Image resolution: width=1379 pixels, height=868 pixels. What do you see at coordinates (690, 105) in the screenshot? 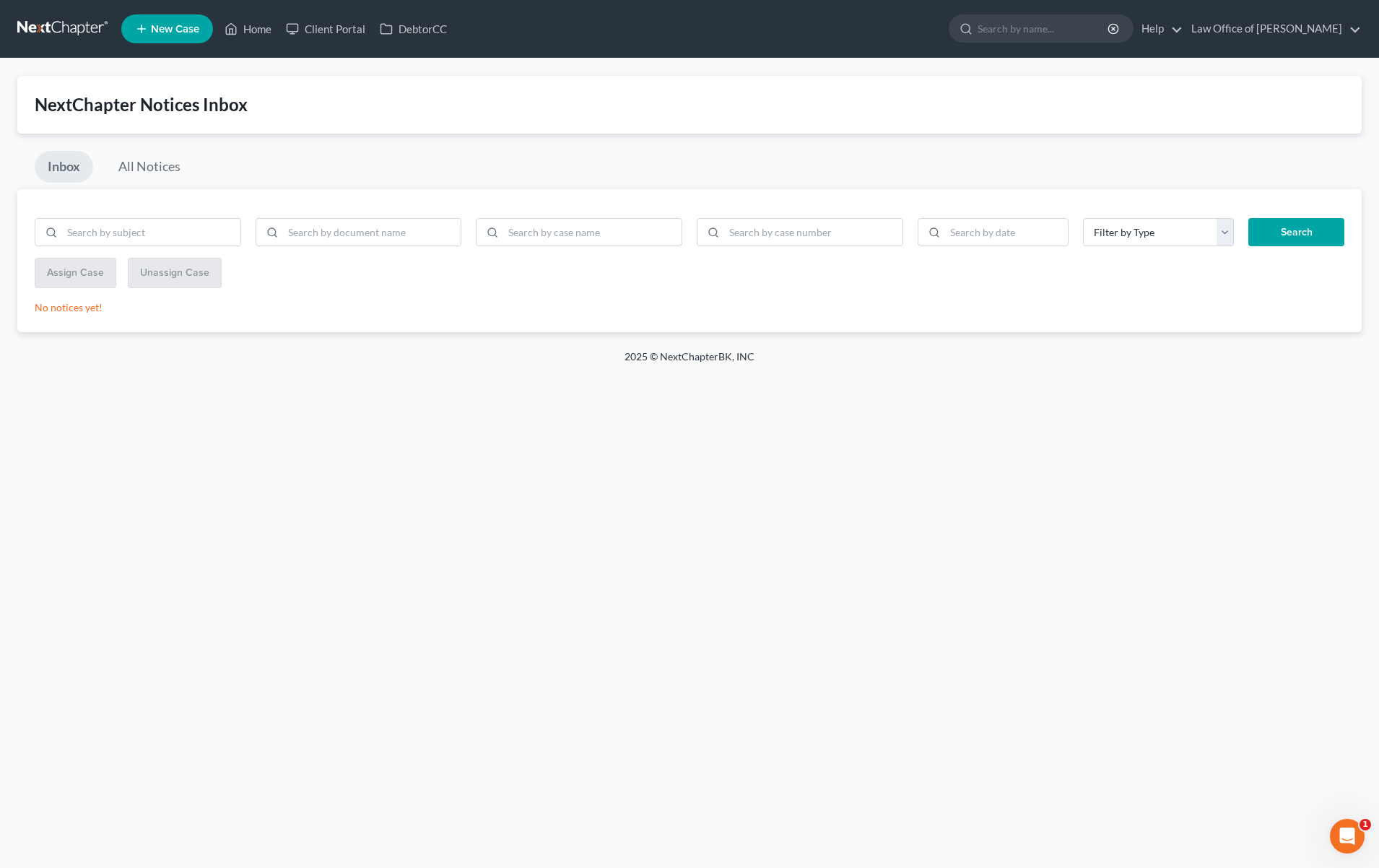
I see `div: NextChapter Notices Inbox` at bounding box center [690, 105].